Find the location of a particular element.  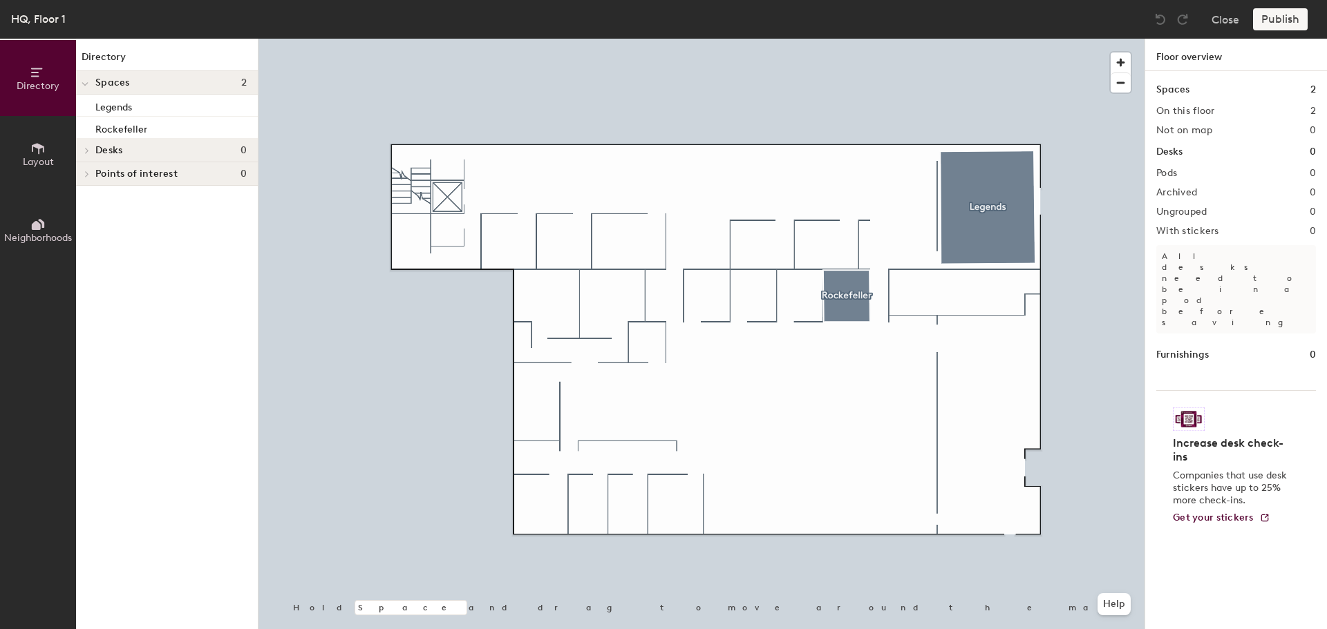

span: Layout is located at coordinates (38, 162).